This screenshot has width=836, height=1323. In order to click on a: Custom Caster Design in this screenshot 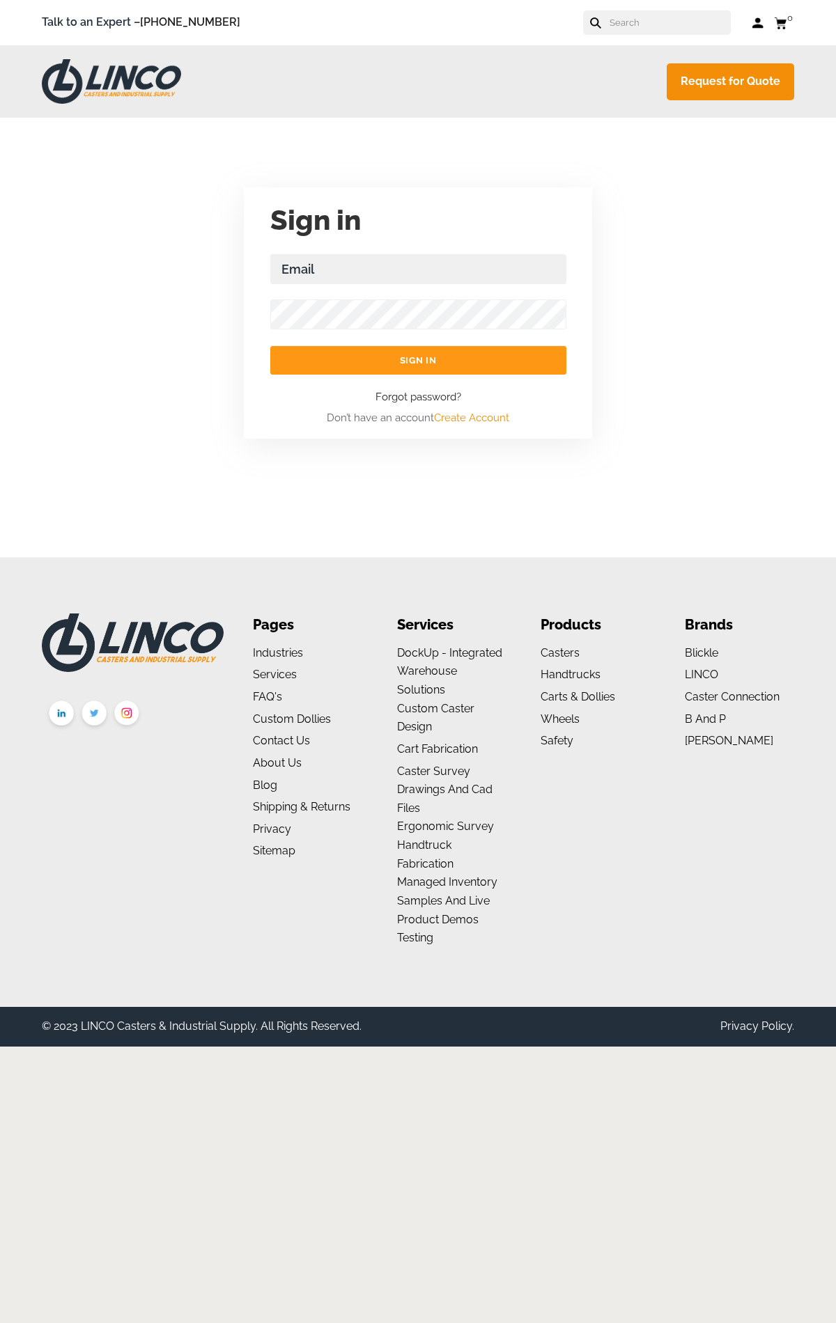, I will do `click(435, 718)`.